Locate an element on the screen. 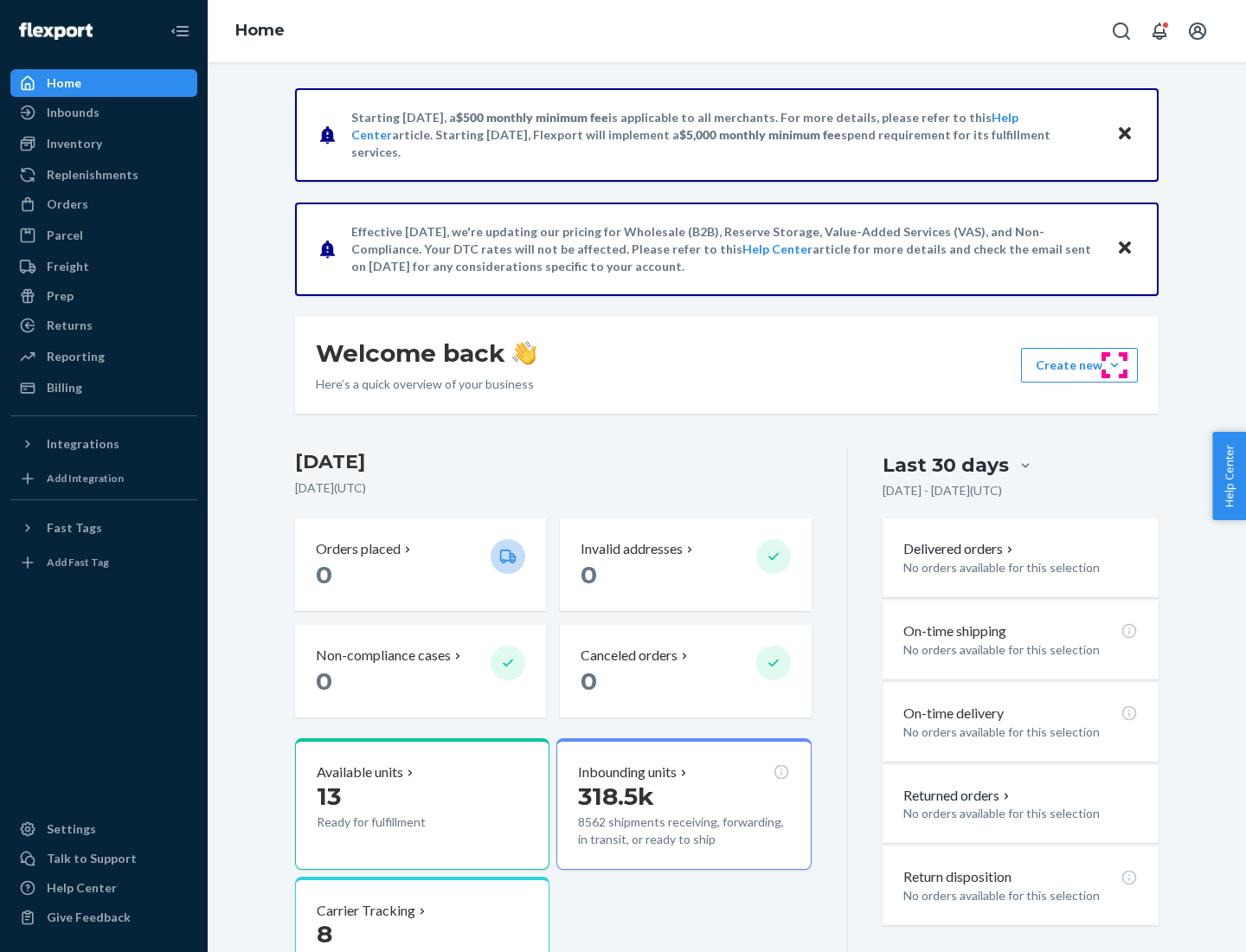  button: Canceled orders 0 is located at coordinates (685, 671).